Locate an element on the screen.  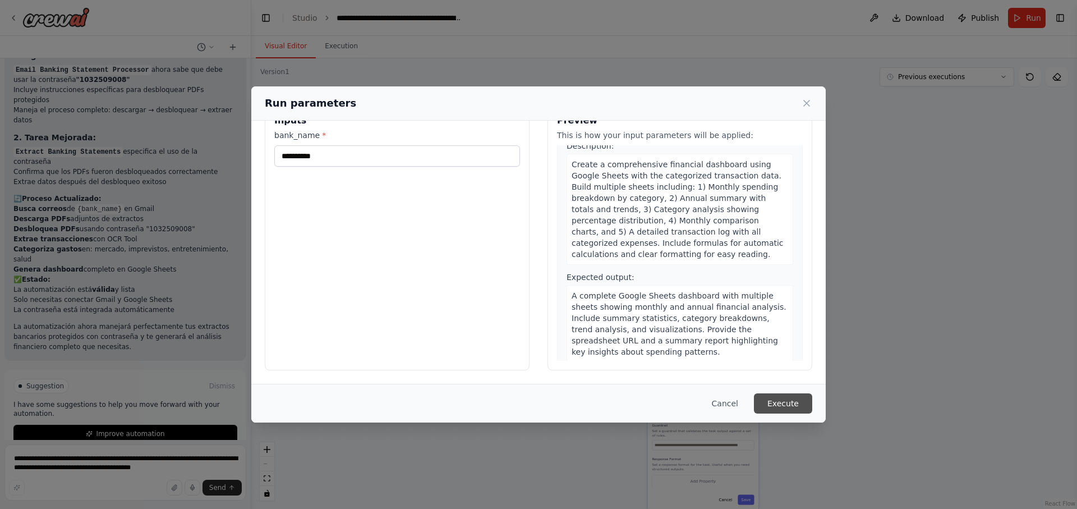
h3: Inputs is located at coordinates (397, 121).